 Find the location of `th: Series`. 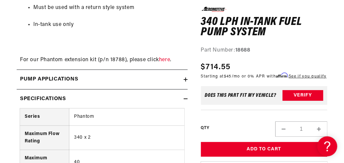

th: Series is located at coordinates (45, 117).